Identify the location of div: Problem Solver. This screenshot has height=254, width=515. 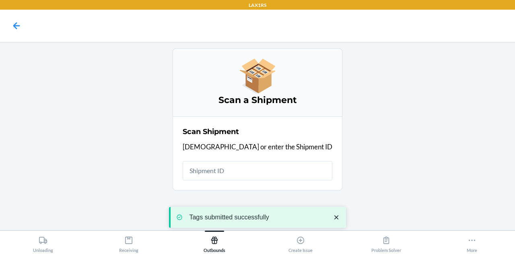
(387, 243).